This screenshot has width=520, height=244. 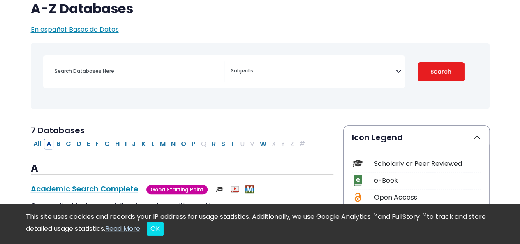 What do you see at coordinates (263, 144) in the screenshot?
I see `button: Filter Results W` at bounding box center [263, 144].